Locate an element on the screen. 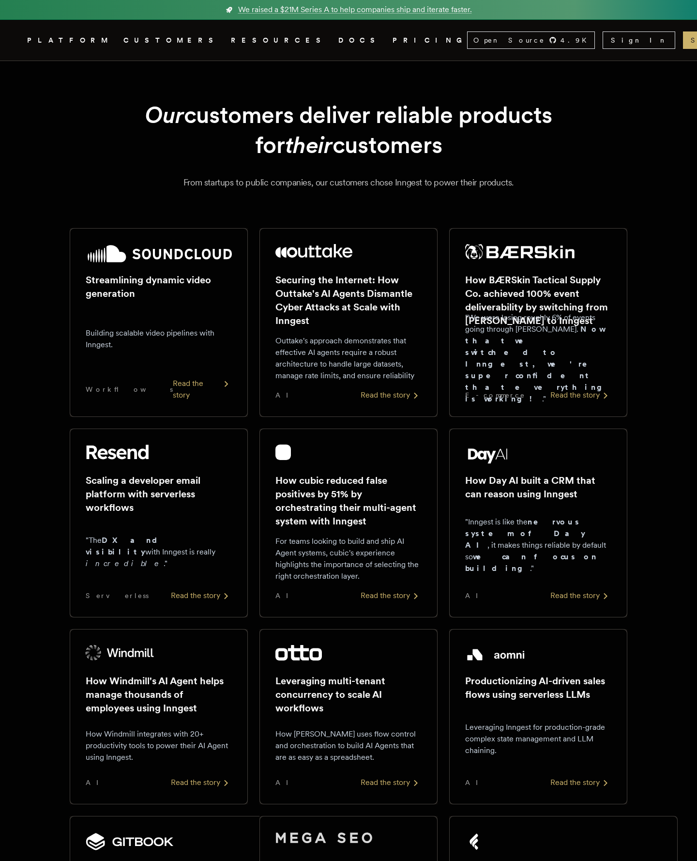  img: GitBook is located at coordinates (130, 842).